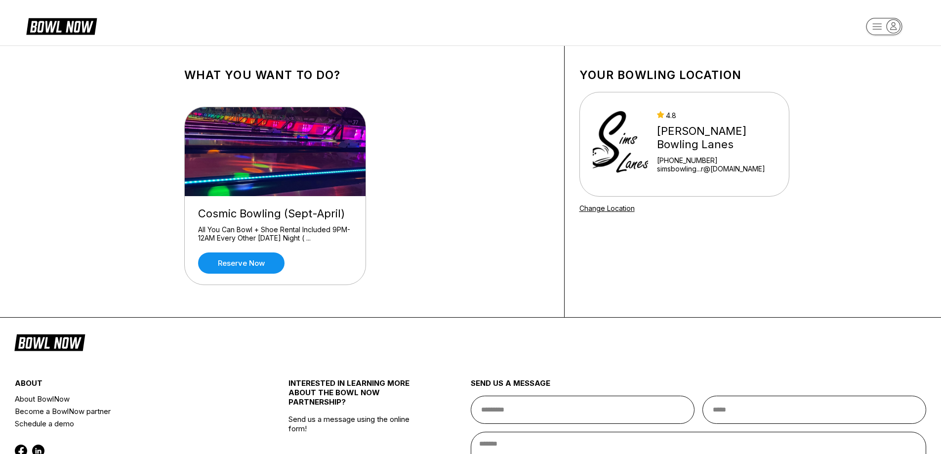 This screenshot has height=454, width=941. What do you see at coordinates (128, 423) in the screenshot?
I see `a: Schedule a demo` at bounding box center [128, 423].